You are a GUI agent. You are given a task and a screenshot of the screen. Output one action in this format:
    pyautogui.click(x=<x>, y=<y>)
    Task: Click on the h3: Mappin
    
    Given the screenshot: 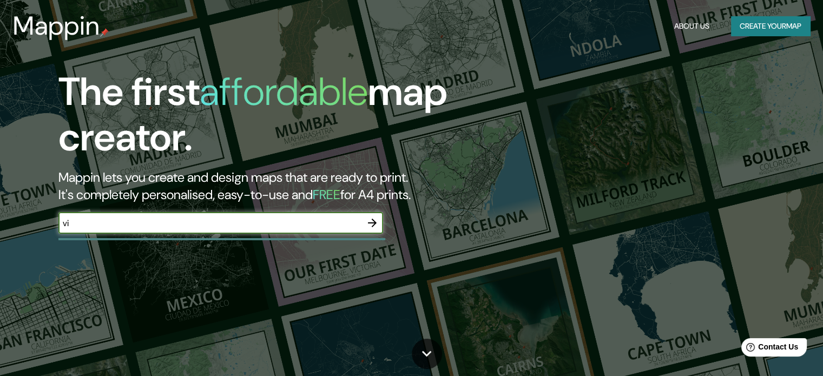 What is the action you would take?
    pyautogui.click(x=56, y=26)
    